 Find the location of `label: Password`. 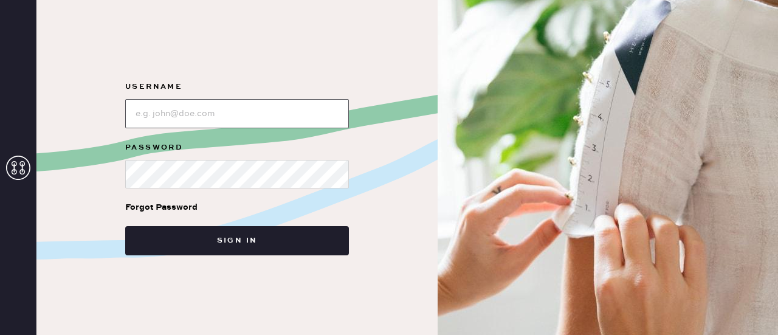

label: Password is located at coordinates (237, 148).